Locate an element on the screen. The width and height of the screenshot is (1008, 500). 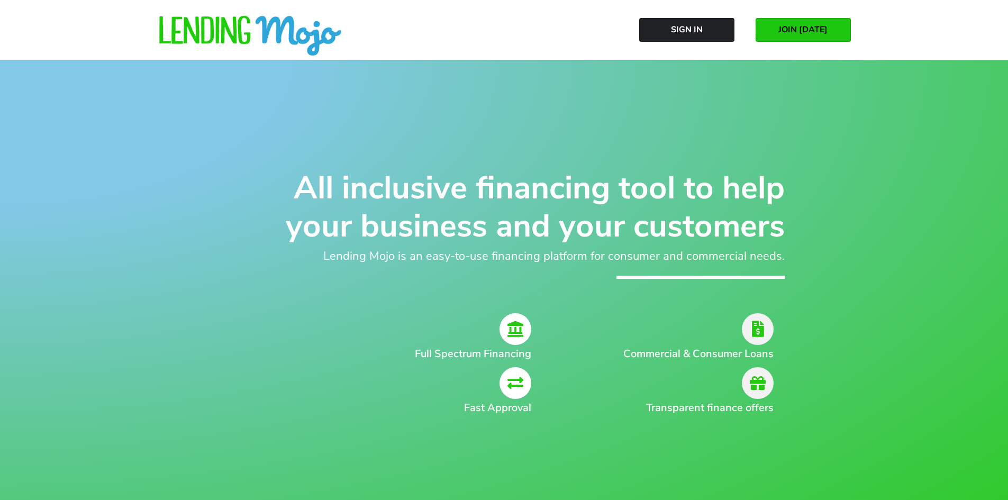
a: Sign In is located at coordinates (687, 30).